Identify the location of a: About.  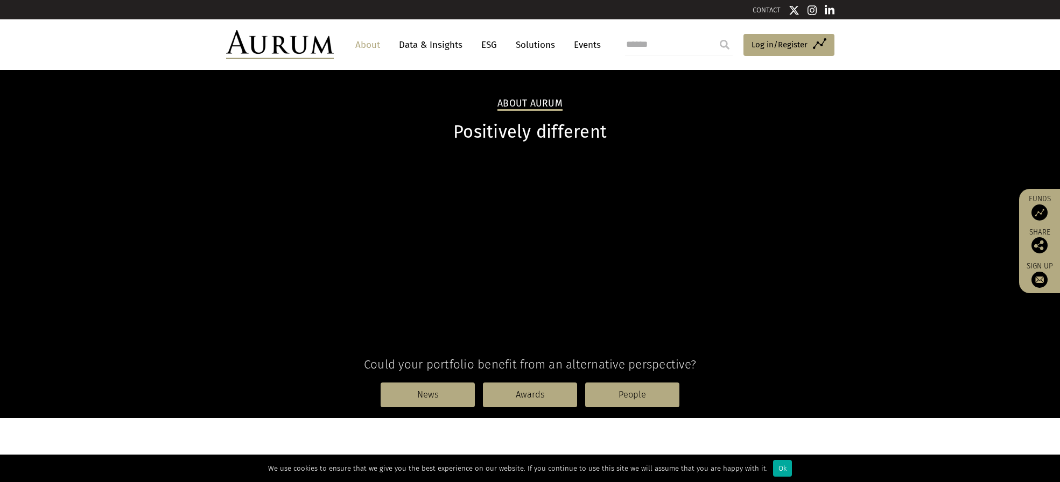
(368, 45).